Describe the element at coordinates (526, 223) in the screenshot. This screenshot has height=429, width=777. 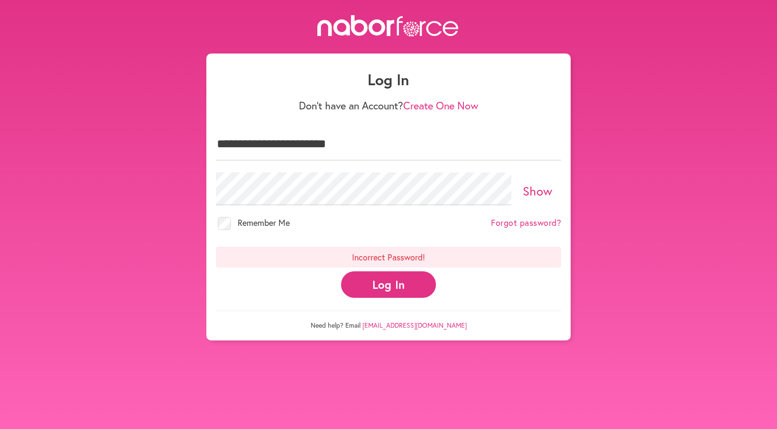
I see `a: Forgot password?` at that location.